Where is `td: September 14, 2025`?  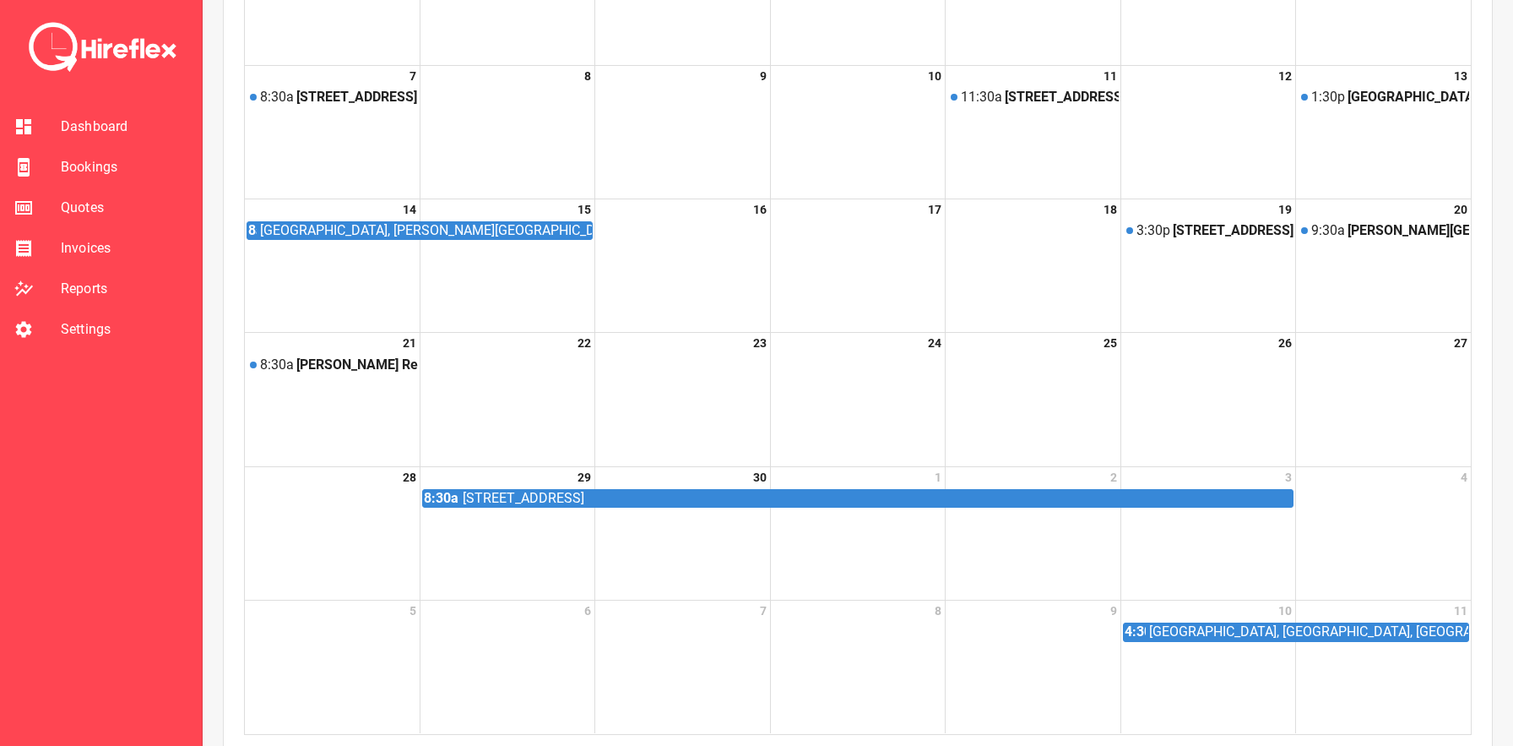
td: September 14, 2025 is located at coordinates (332, 265).